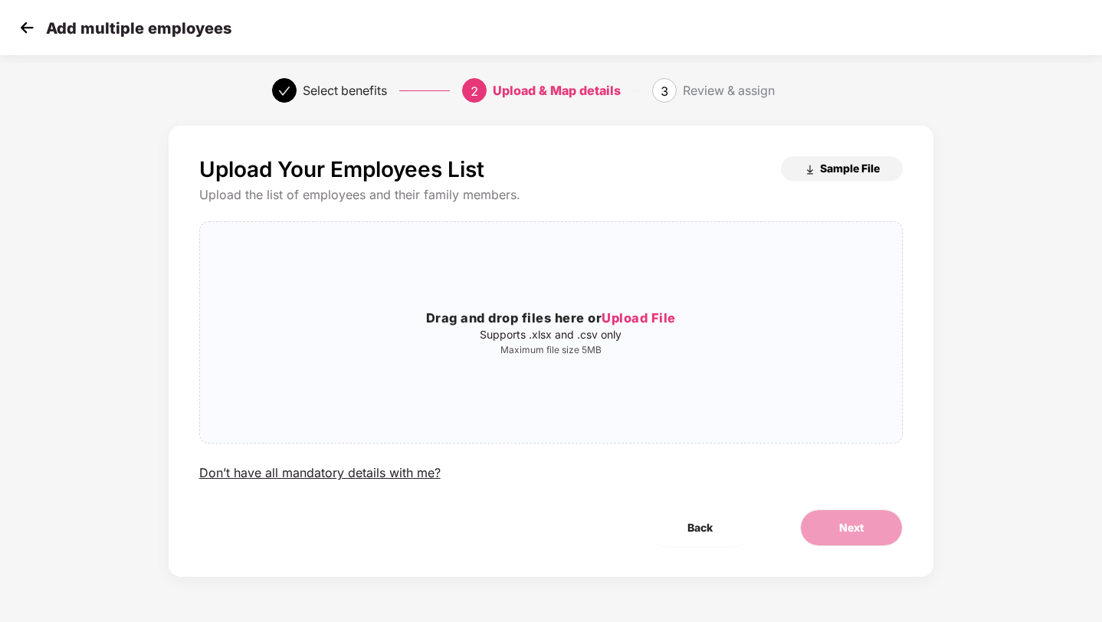 The width and height of the screenshot is (1102, 622). What do you see at coordinates (699, 528) in the screenshot?
I see `span: Back` at bounding box center [699, 528].